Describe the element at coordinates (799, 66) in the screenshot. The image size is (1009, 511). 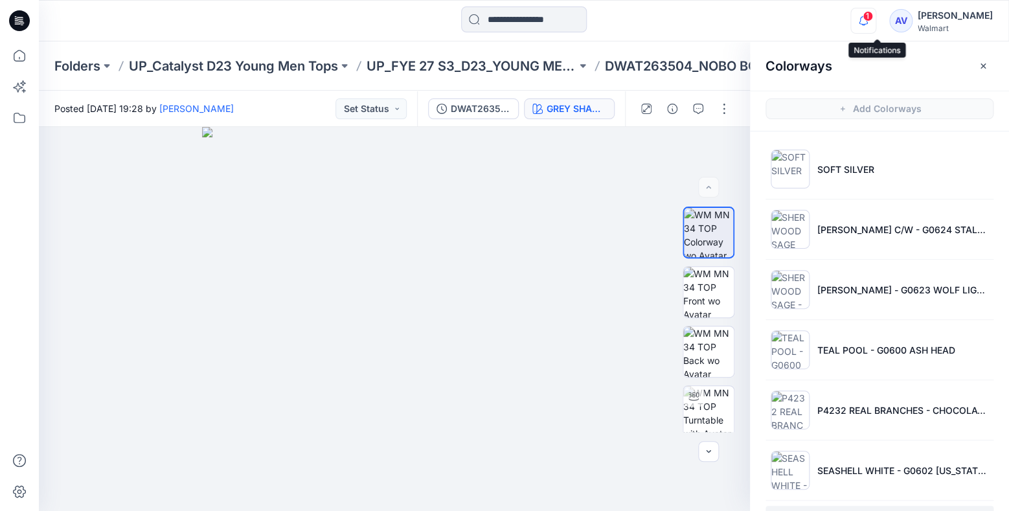
I see `h2: Colorways` at that location.